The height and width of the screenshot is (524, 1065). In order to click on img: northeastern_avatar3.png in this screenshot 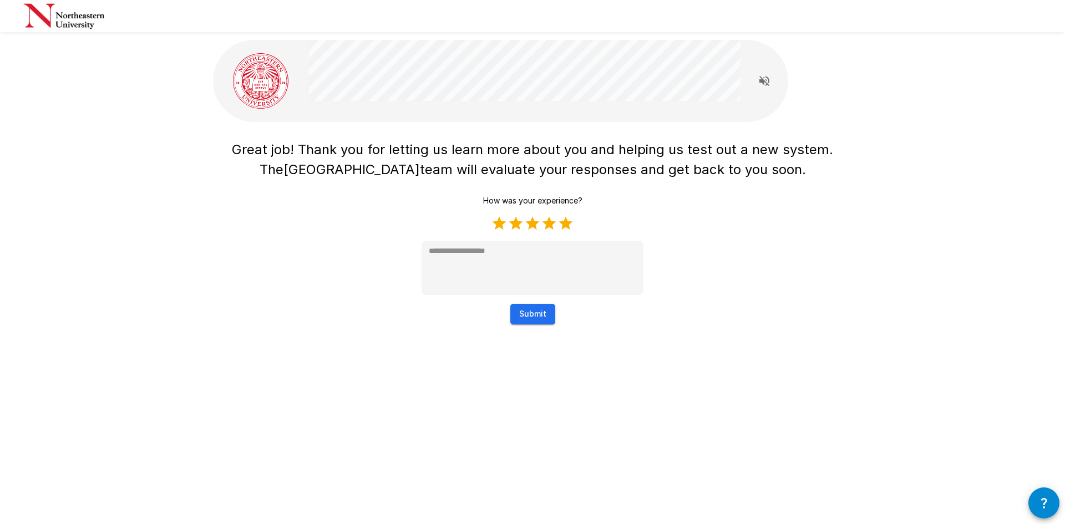, I will do `click(261, 81)`.